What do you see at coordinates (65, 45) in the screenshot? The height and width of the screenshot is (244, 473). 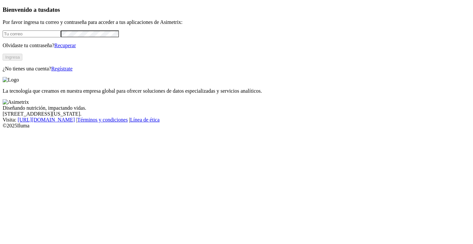 I see `a: Recuperar` at bounding box center [65, 45].